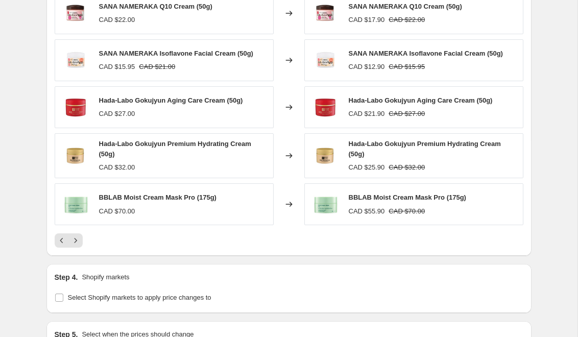 The width and height of the screenshot is (578, 337). What do you see at coordinates (366, 211) in the screenshot?
I see `div: CAD $55.90` at bounding box center [366, 211].